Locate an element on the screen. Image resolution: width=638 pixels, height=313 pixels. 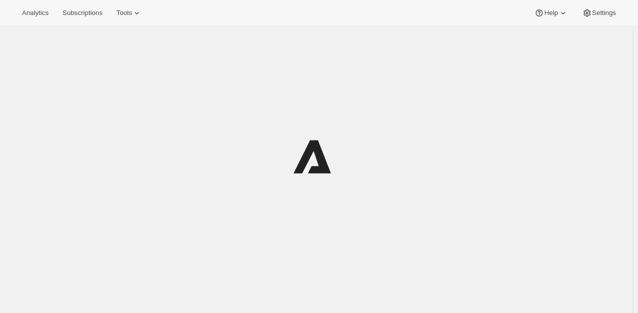
button: Subscriptions is located at coordinates (82, 13).